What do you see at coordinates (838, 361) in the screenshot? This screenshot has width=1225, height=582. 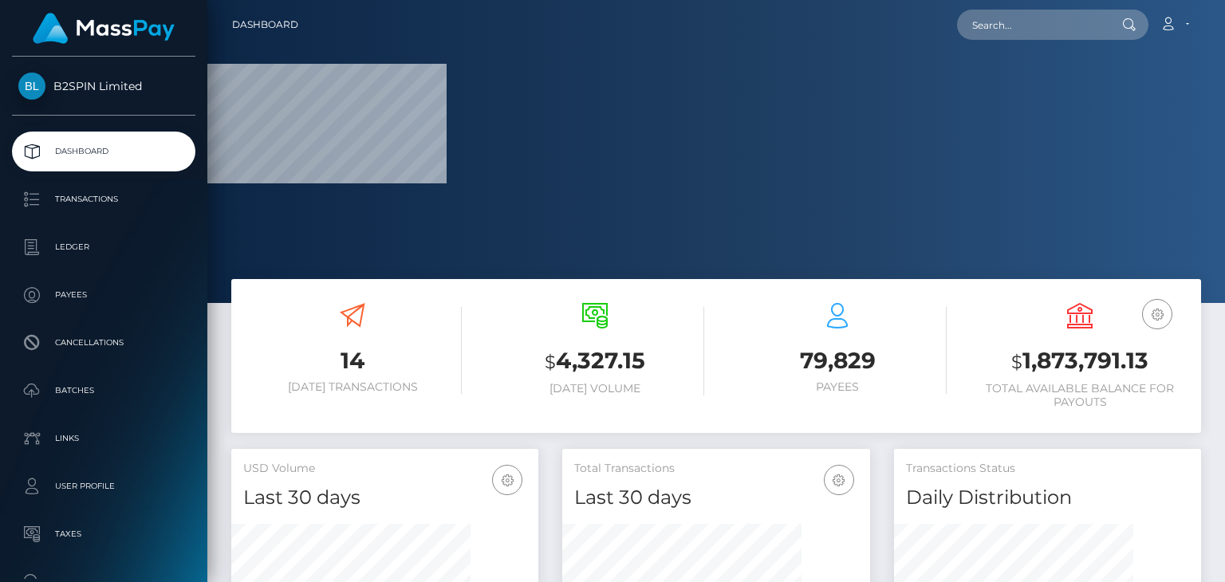 I see `h3: 79,829` at bounding box center [838, 361].